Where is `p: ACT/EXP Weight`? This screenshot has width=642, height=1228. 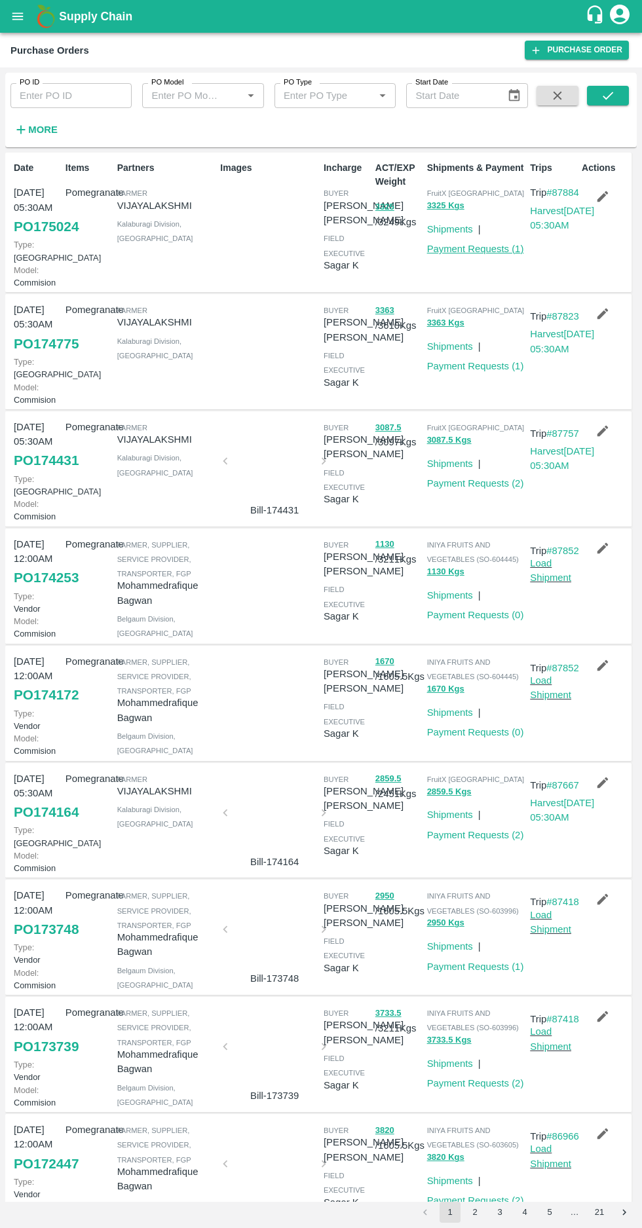 p: ACT/EXP Weight is located at coordinates (398, 175).